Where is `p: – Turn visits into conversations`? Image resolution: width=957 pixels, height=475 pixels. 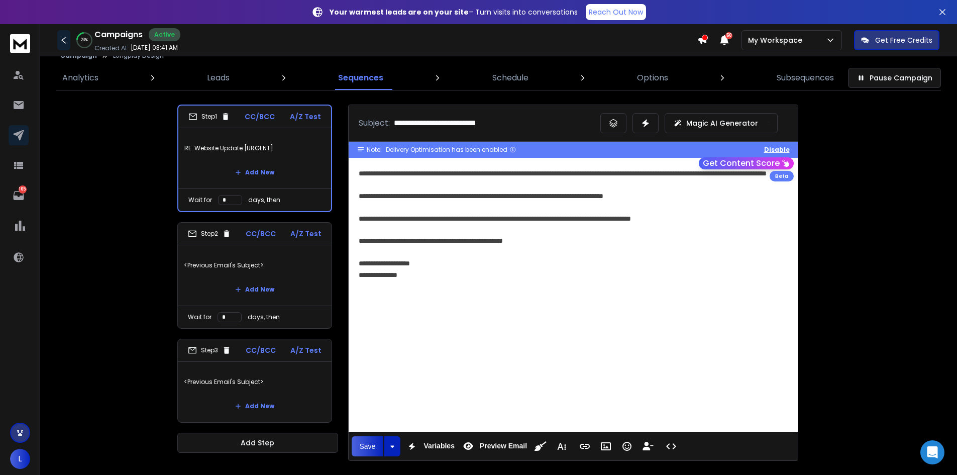 p: – Turn visits into conversations is located at coordinates (454, 12).